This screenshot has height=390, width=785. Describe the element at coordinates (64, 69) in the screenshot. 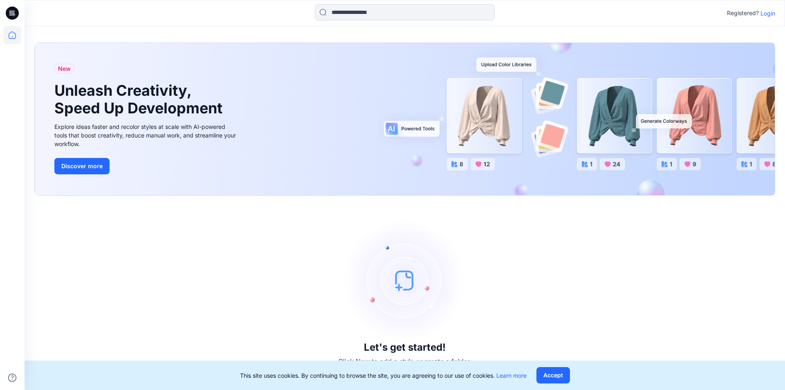

I see `span: New` at that location.